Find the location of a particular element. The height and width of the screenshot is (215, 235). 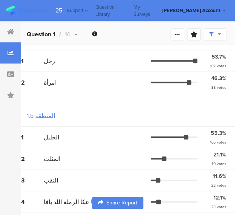

div: 46.3% is located at coordinates (219, 78).